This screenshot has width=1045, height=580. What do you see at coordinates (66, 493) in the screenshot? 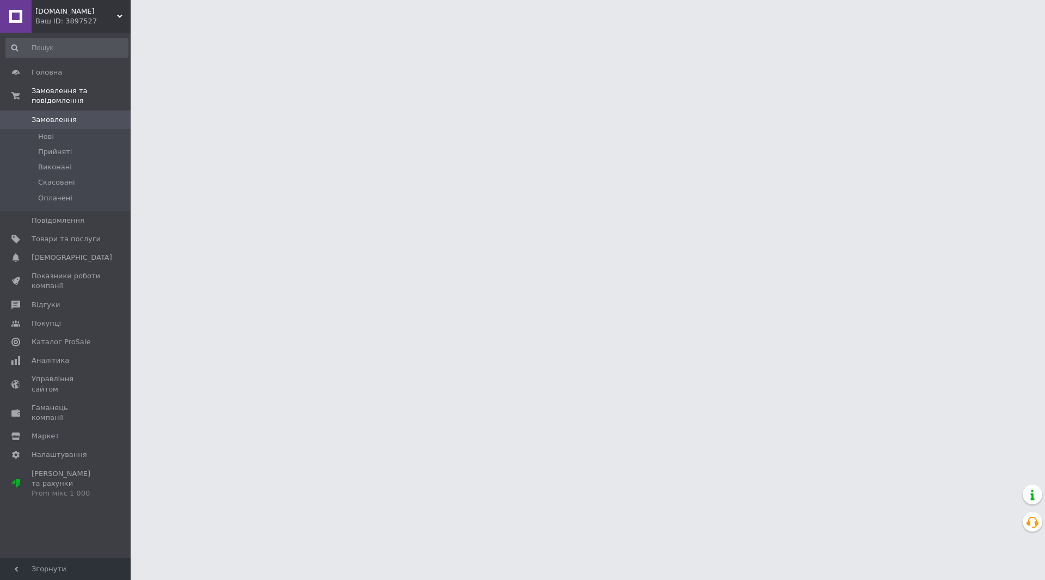
I see `div: Prom мікс 1 000` at bounding box center [66, 493].